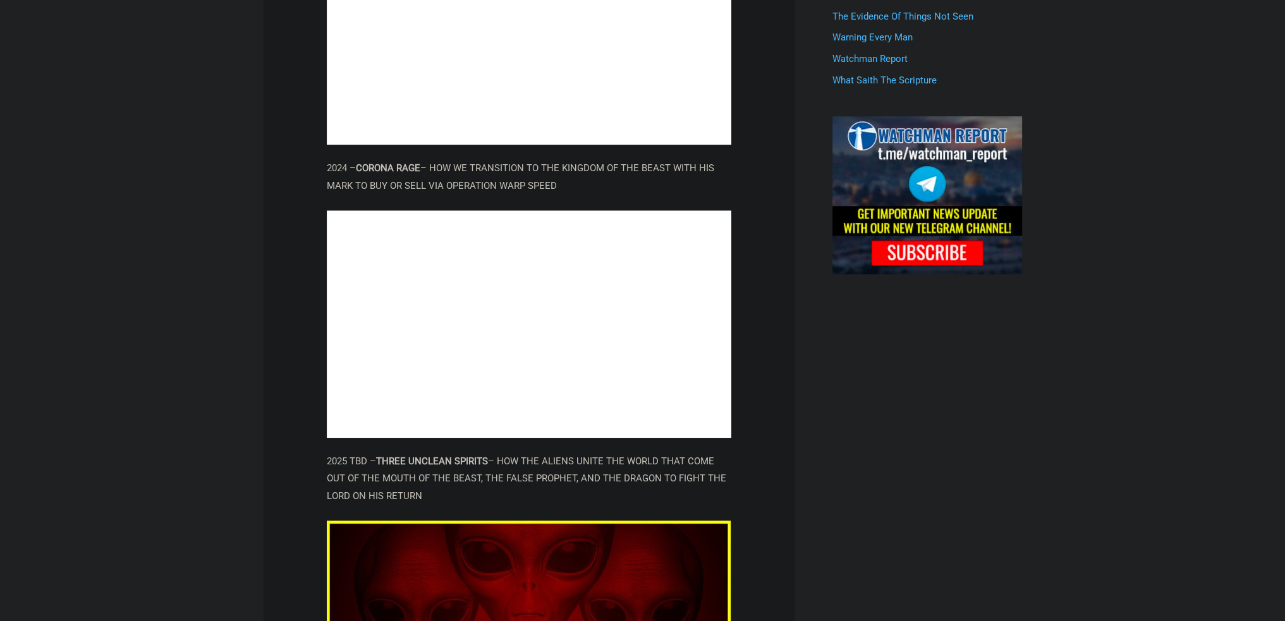 Image resolution: width=1285 pixels, height=621 pixels. I want to click on strong: CORONA RAGE, so click(388, 168).